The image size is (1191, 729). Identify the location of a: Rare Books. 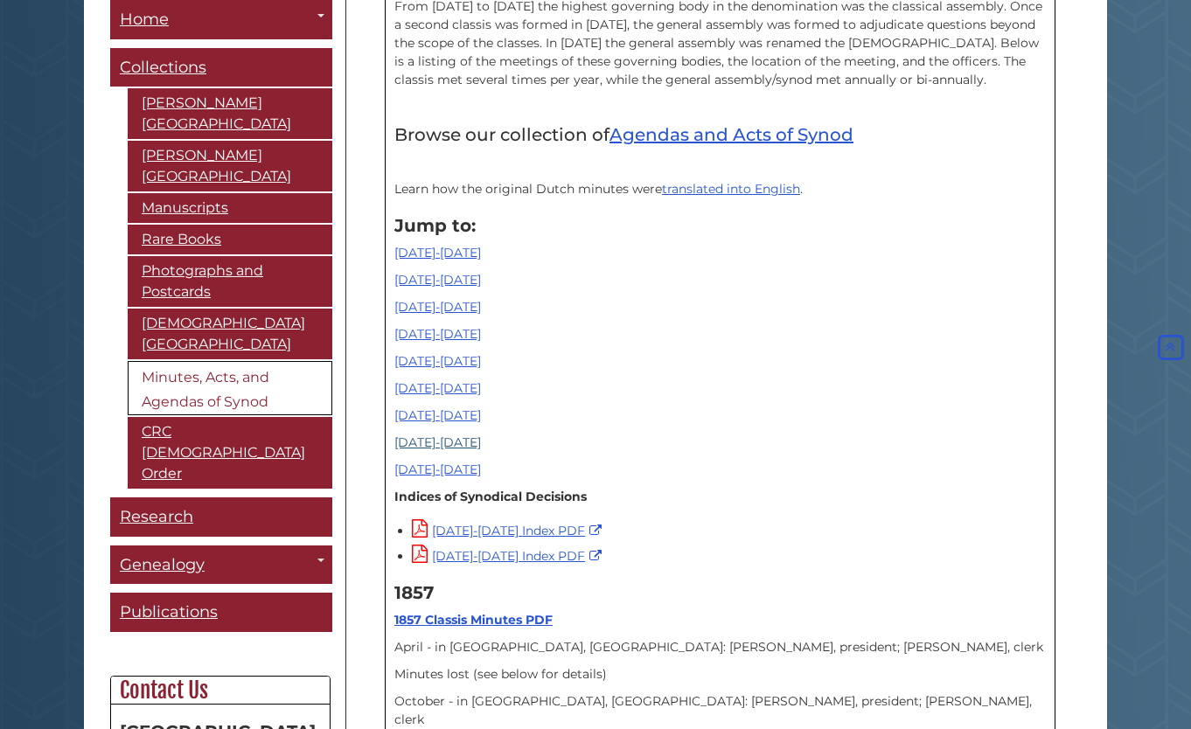
(230, 240).